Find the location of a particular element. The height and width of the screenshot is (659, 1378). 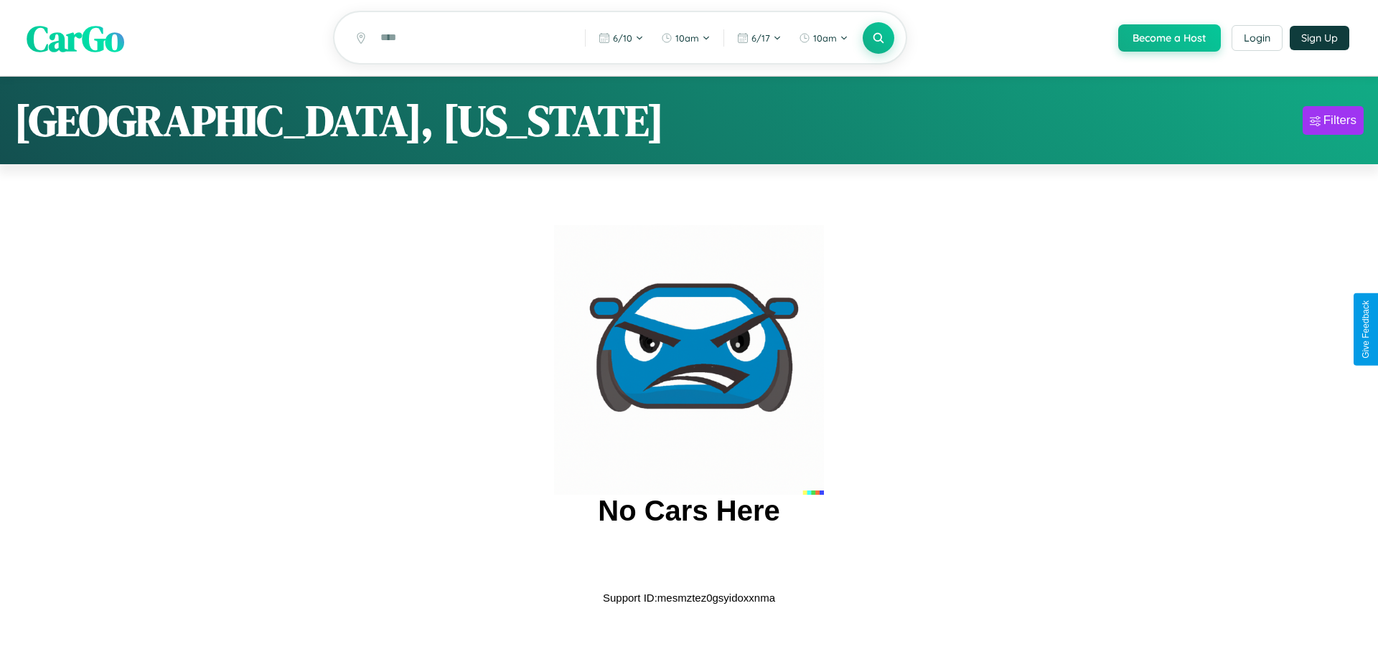

span: 6 / 10 is located at coordinates (622, 38).